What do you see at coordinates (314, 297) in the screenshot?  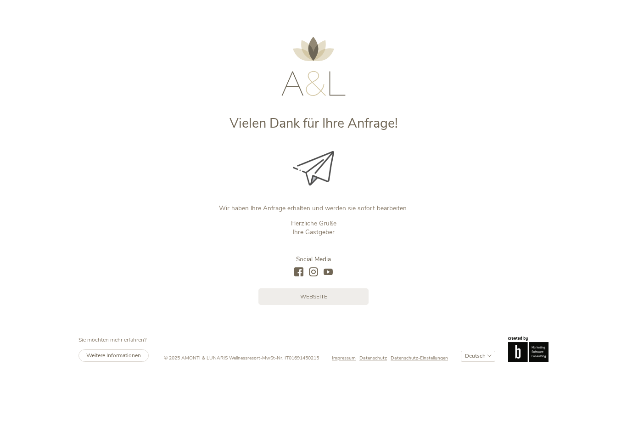 I see `span: Webseite` at bounding box center [314, 297].